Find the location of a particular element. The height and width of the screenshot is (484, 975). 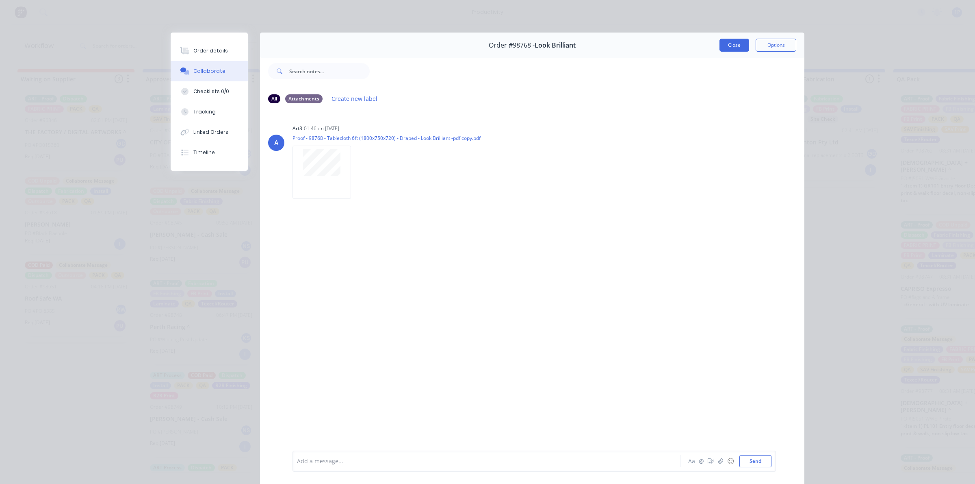

button: Timeline is located at coordinates (209, 152).